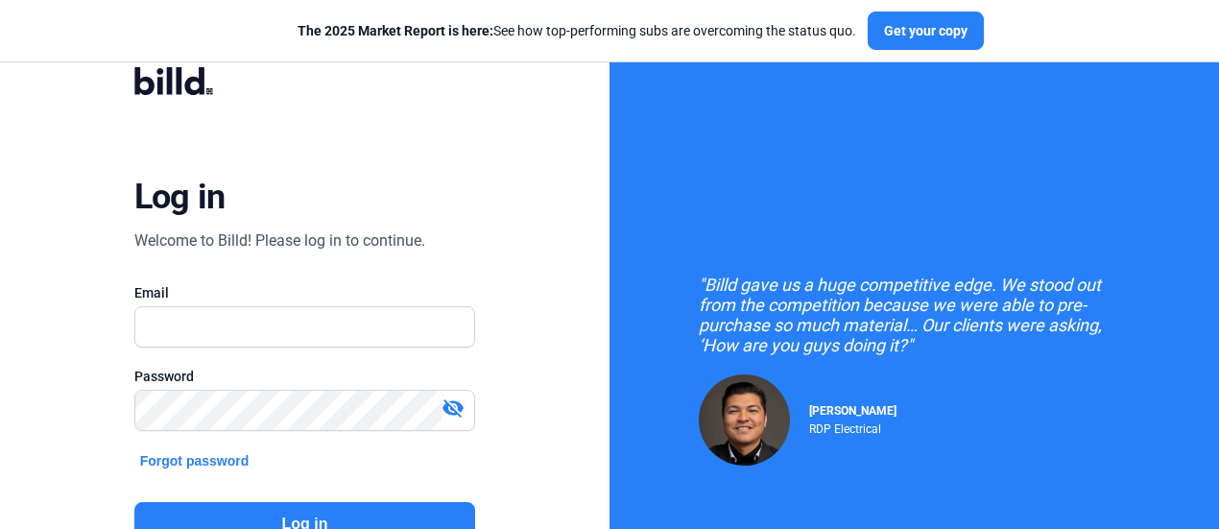  Describe the element at coordinates (915, 315) in the screenshot. I see `div: "Billd gave us a huge competitive edge. We stood out from the competition because we were able to...` at that location.